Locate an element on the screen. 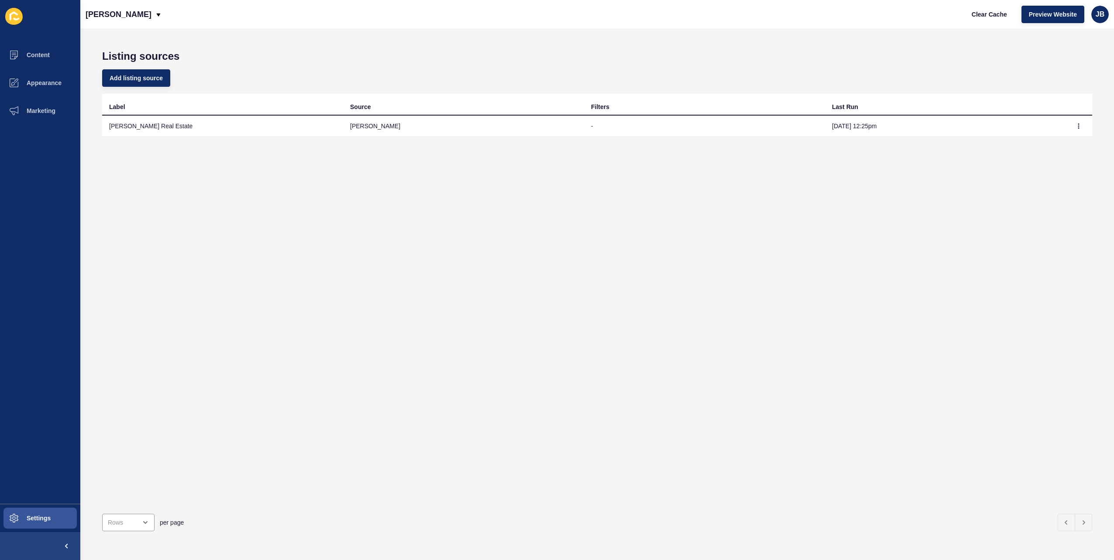 This screenshot has width=1114, height=560. div: Last Run is located at coordinates (845, 107).